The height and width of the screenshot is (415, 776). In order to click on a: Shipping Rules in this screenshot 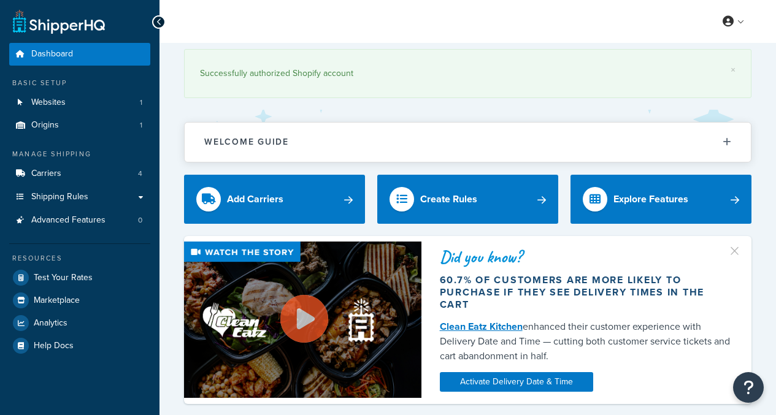, I will do `click(80, 197)`.